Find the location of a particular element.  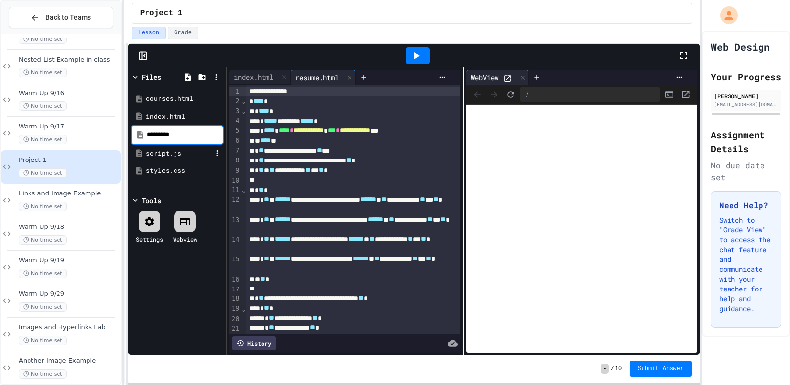

span: Another Image Example is located at coordinates (69, 361).